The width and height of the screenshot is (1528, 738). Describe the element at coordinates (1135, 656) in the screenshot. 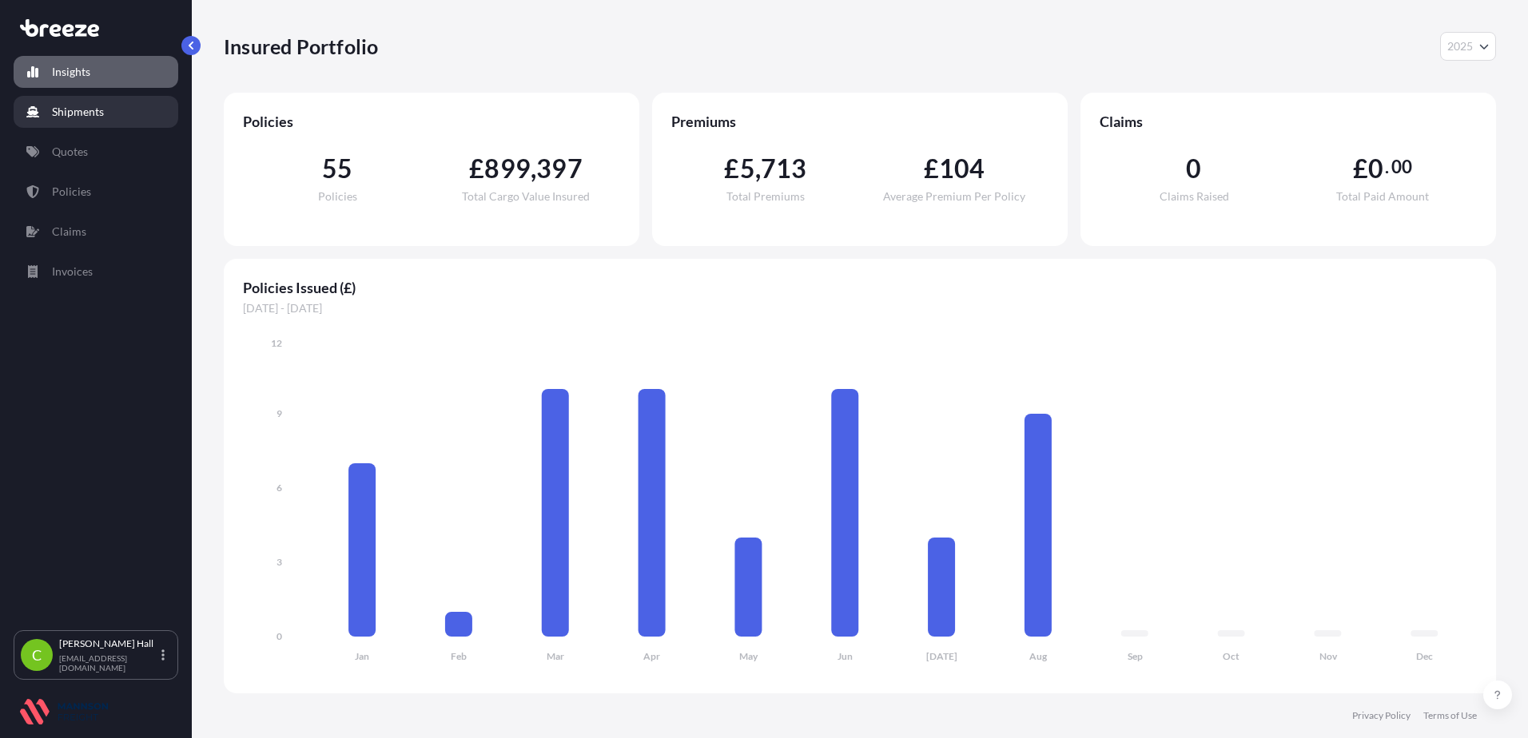

I see `tspan: Sep` at that location.